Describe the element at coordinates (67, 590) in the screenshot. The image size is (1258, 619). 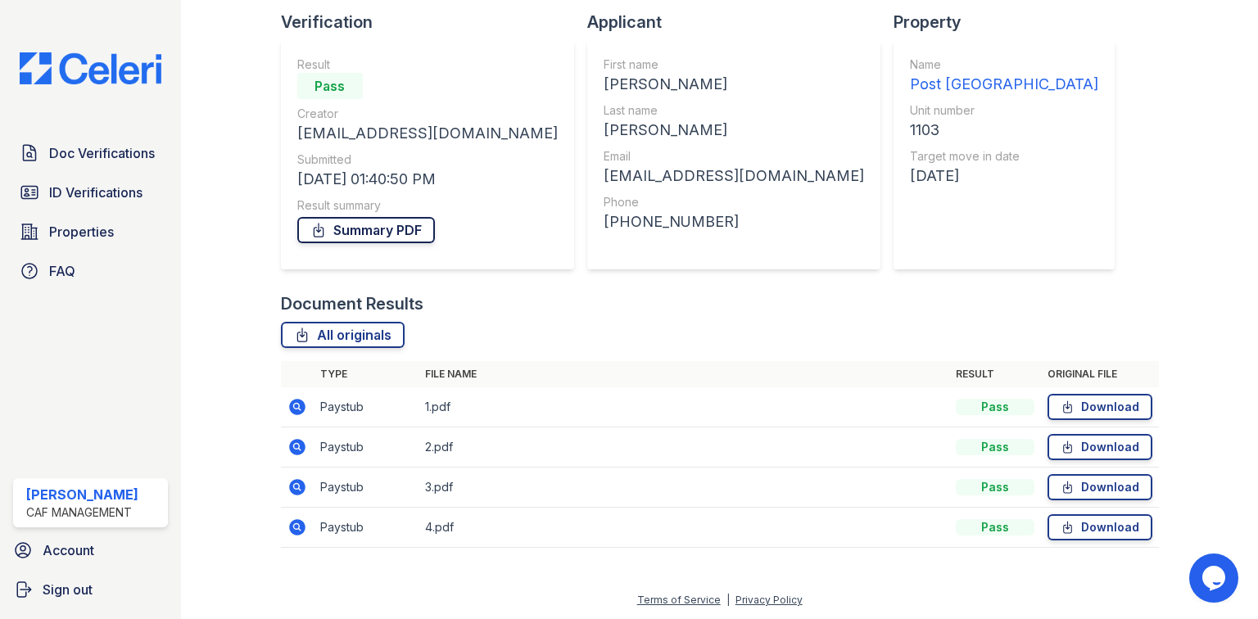
I see `span: Sign out` at that location.